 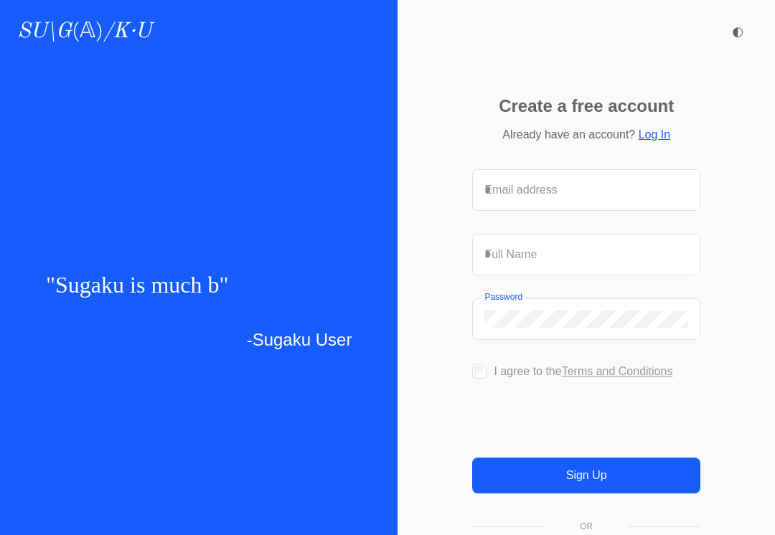 What do you see at coordinates (617, 371) in the screenshot?
I see `a: Terms and Conditions` at bounding box center [617, 371].